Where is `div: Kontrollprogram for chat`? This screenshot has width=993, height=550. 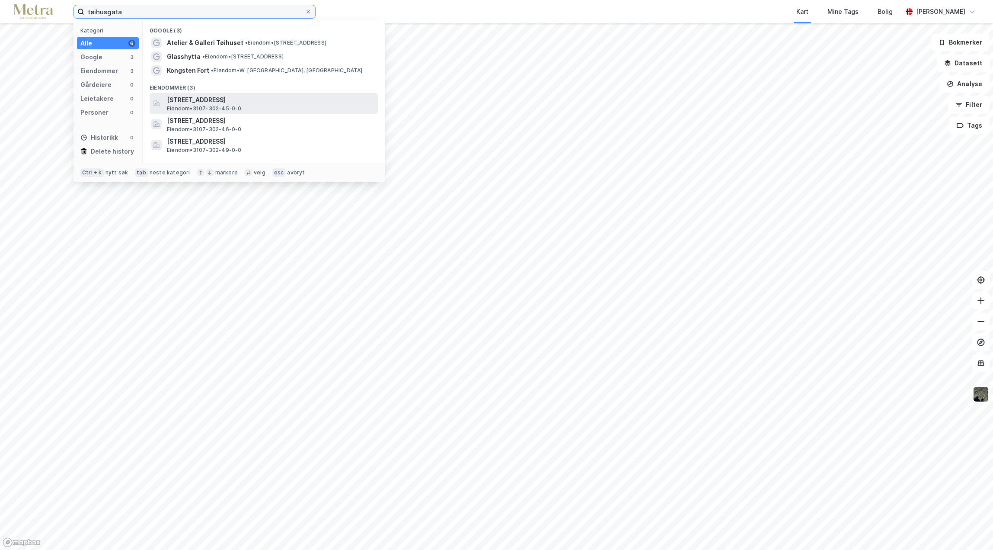
div: Kontrollprogram for chat is located at coordinates (972, 529).